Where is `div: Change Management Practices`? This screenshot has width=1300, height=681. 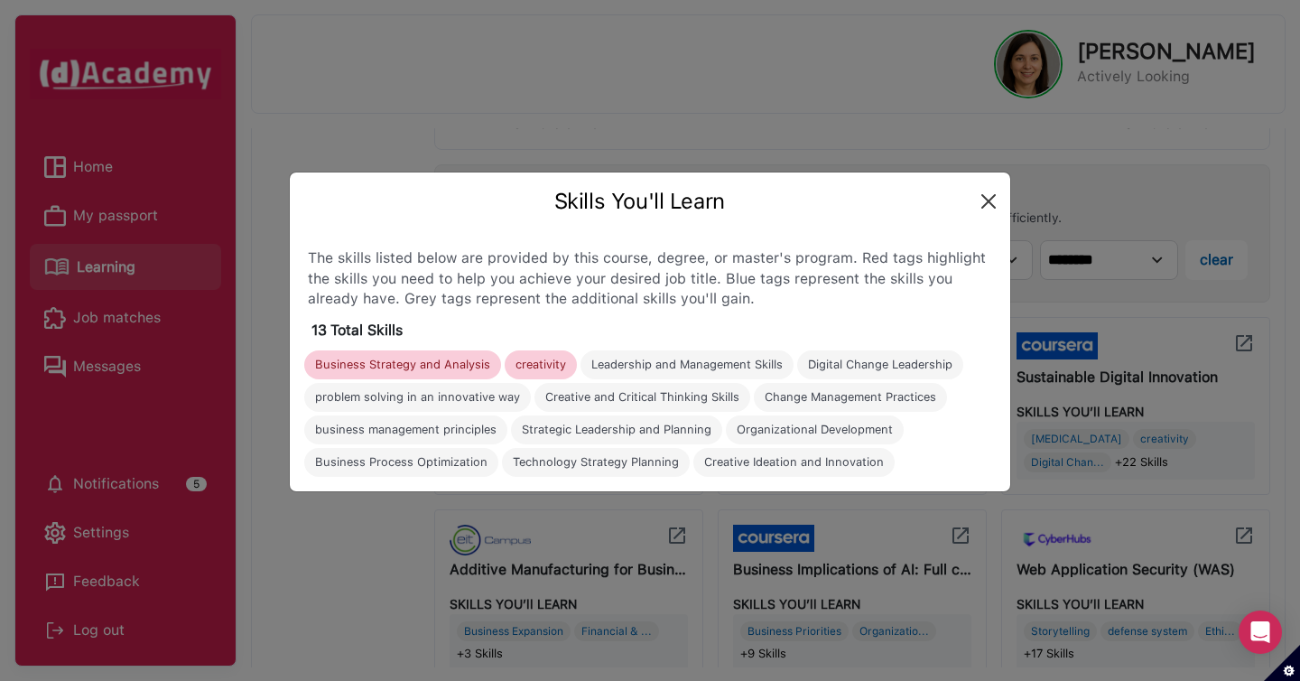 div: Change Management Practices is located at coordinates (850, 397).